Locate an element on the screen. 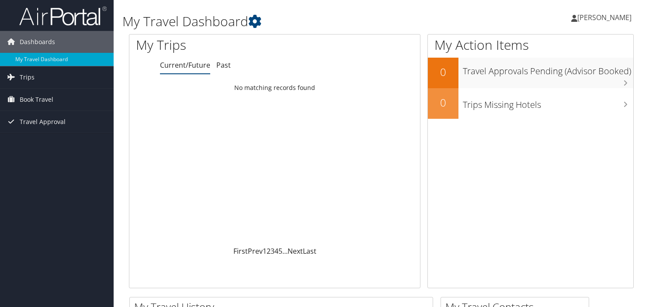 The image size is (649, 307). a: Current/Future is located at coordinates (185, 65).